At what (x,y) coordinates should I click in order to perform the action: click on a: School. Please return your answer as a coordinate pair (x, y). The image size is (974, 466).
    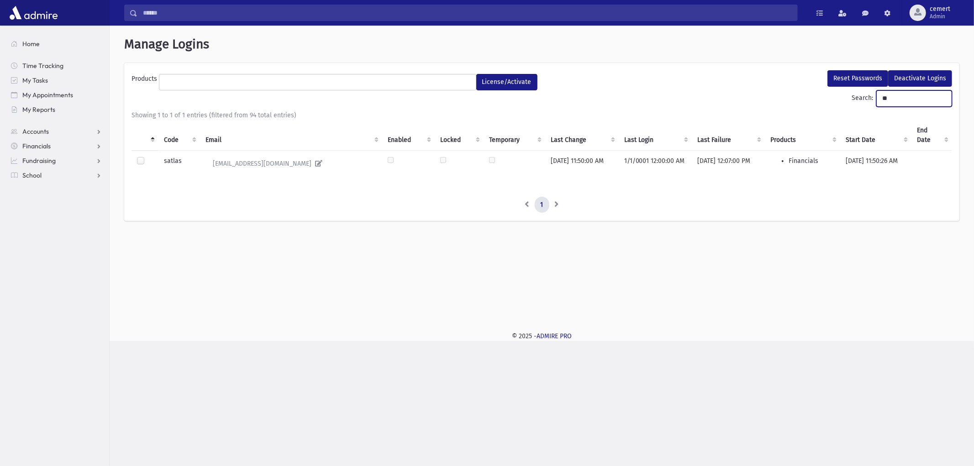
    Looking at the image, I should click on (56, 175).